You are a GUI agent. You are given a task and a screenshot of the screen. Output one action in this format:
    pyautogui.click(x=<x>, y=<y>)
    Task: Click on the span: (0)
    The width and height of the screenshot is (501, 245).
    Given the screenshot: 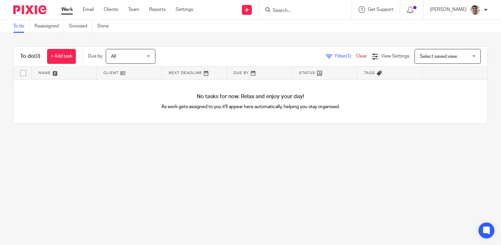 What is the action you would take?
    pyautogui.click(x=37, y=56)
    